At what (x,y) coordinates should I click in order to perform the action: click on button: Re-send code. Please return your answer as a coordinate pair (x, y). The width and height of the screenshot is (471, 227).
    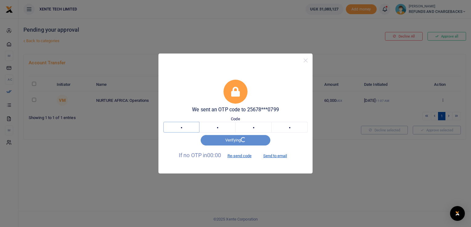
    Looking at the image, I should click on (240, 156).